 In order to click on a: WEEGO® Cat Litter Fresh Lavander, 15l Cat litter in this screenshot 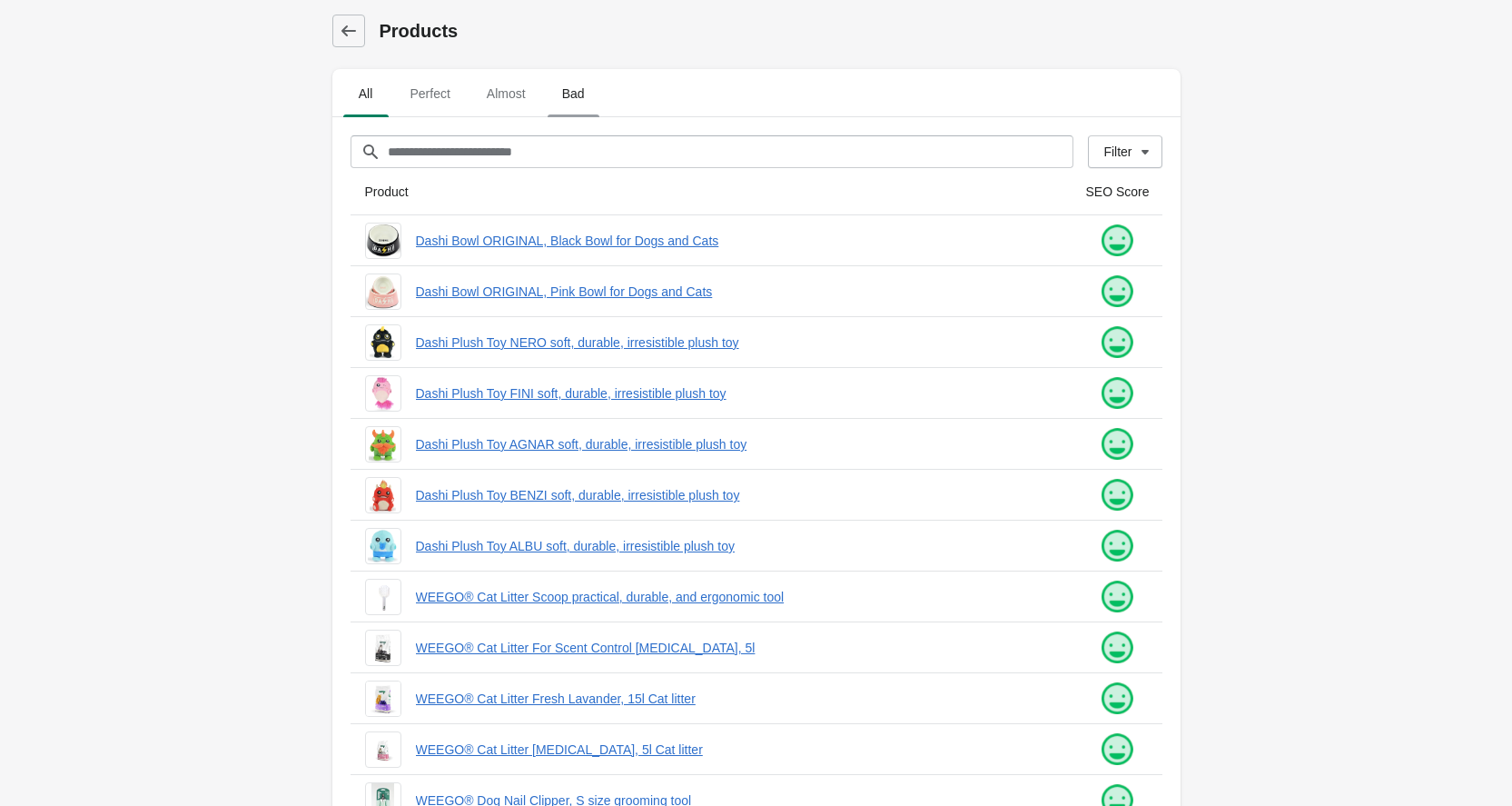, I will do `click(736, 698)`.